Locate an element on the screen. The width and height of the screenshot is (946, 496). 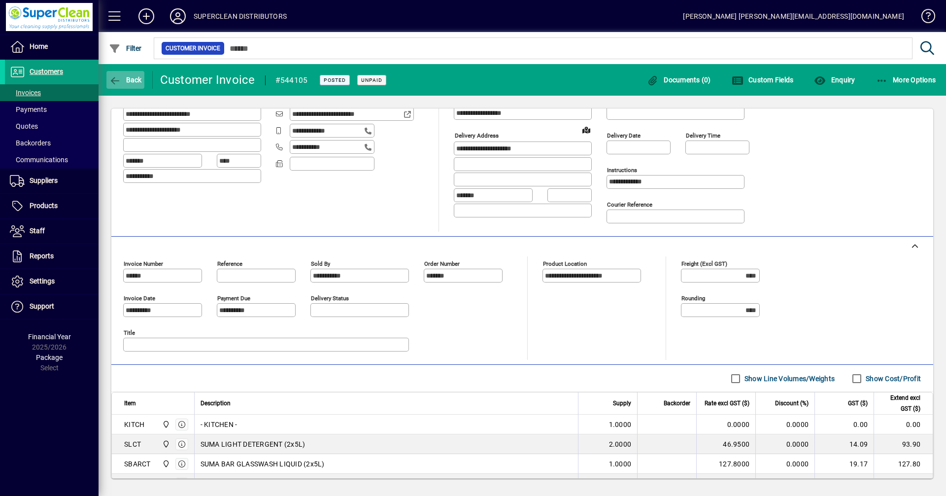
div: SUPERCLEAN DISTRIBUTORS is located at coordinates (240, 16).